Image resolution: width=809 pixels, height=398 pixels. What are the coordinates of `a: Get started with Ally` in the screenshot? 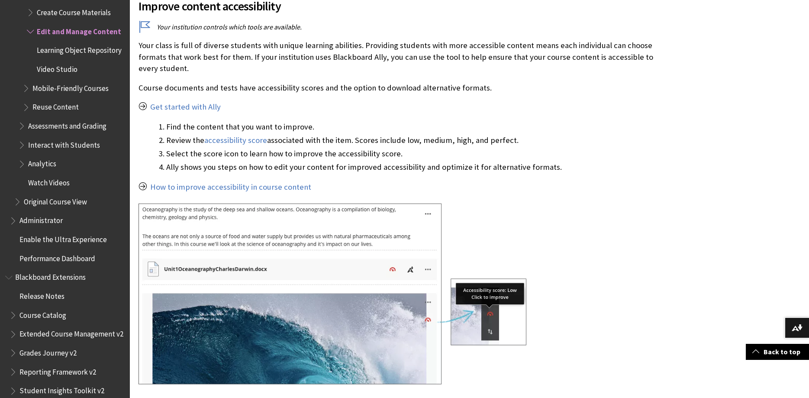 It's located at (185, 107).